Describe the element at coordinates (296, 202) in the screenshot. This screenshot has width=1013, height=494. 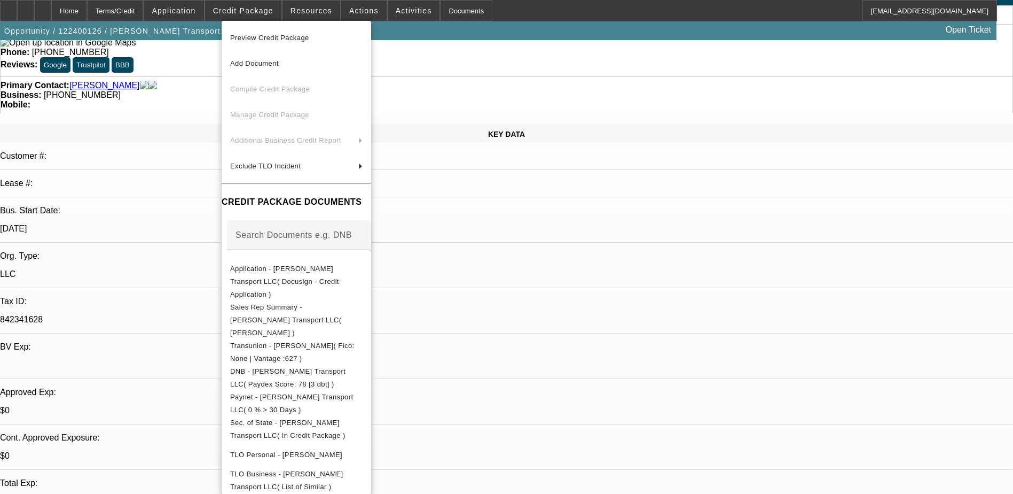
I see `h4: CREDIT PACKAGE DOCUMENTS` at that location.